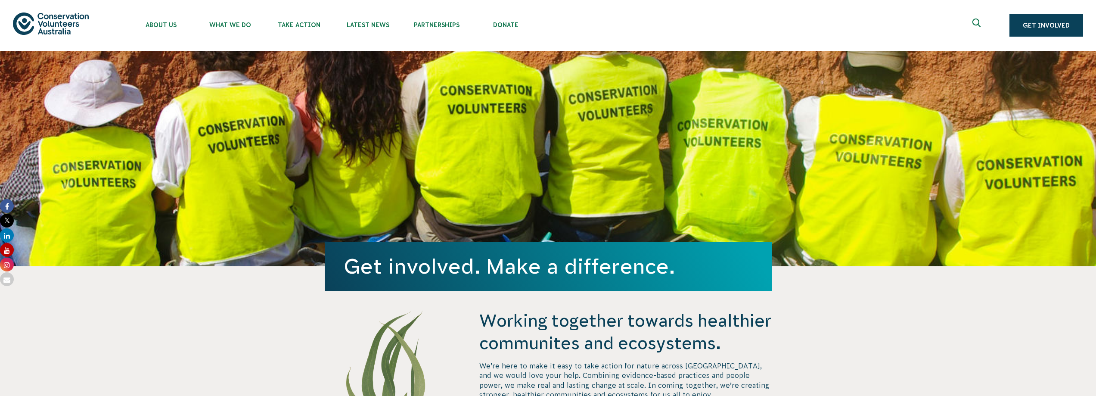 The image size is (1096, 396). I want to click on span: Donate, so click(506, 25).